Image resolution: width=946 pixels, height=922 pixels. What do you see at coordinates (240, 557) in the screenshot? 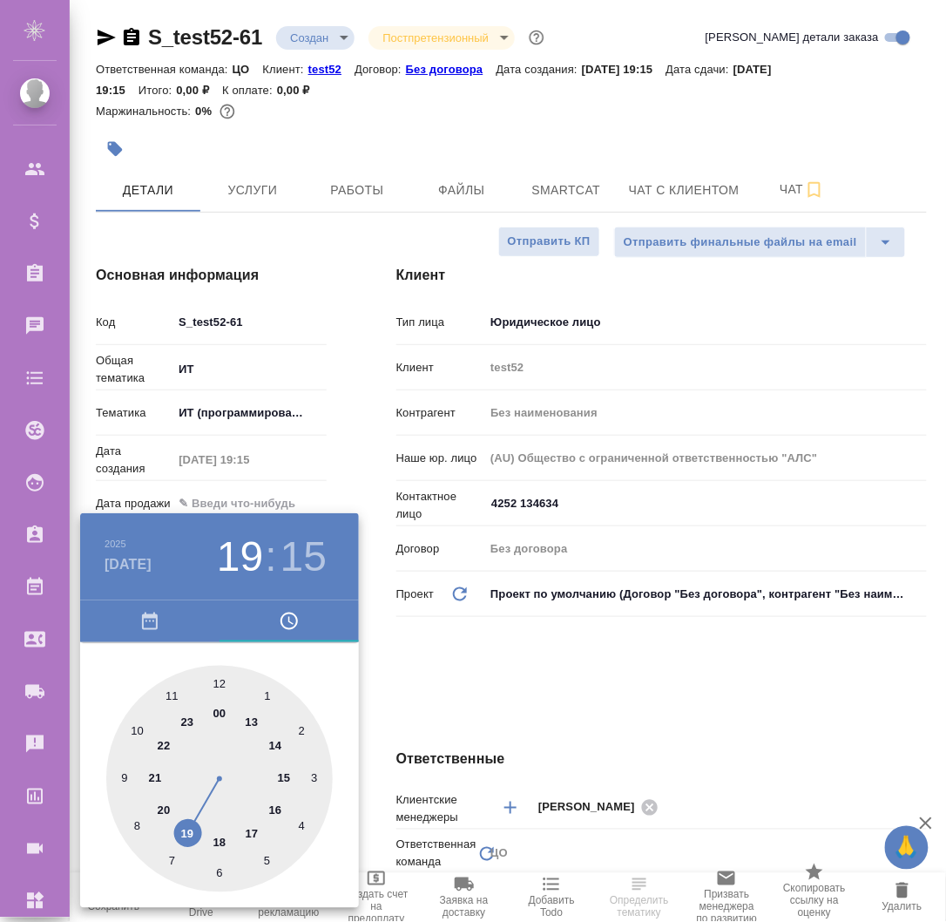
I see `button: 19` at bounding box center [240, 557].